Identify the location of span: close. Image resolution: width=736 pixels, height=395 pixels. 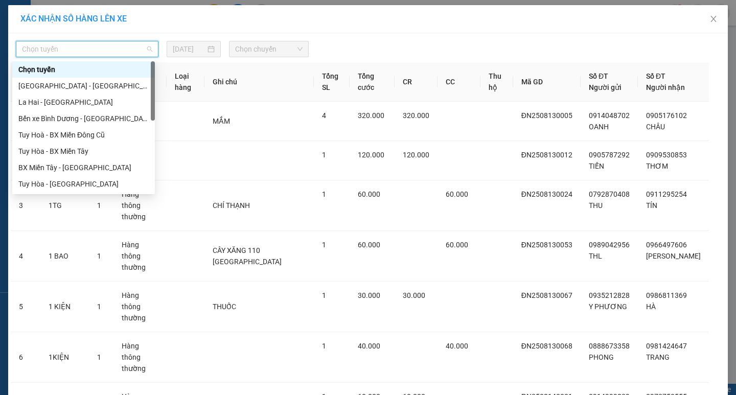
(713, 19).